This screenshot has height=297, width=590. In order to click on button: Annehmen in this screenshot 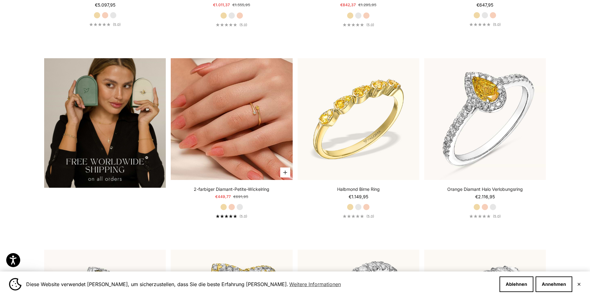, I will do `click(554, 284)`.